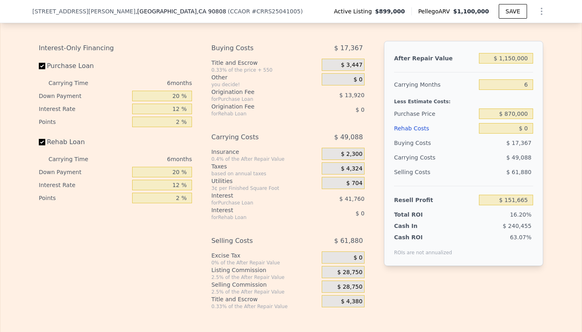 This screenshot has height=332, width=582. I want to click on span: $ 240,455, so click(517, 226).